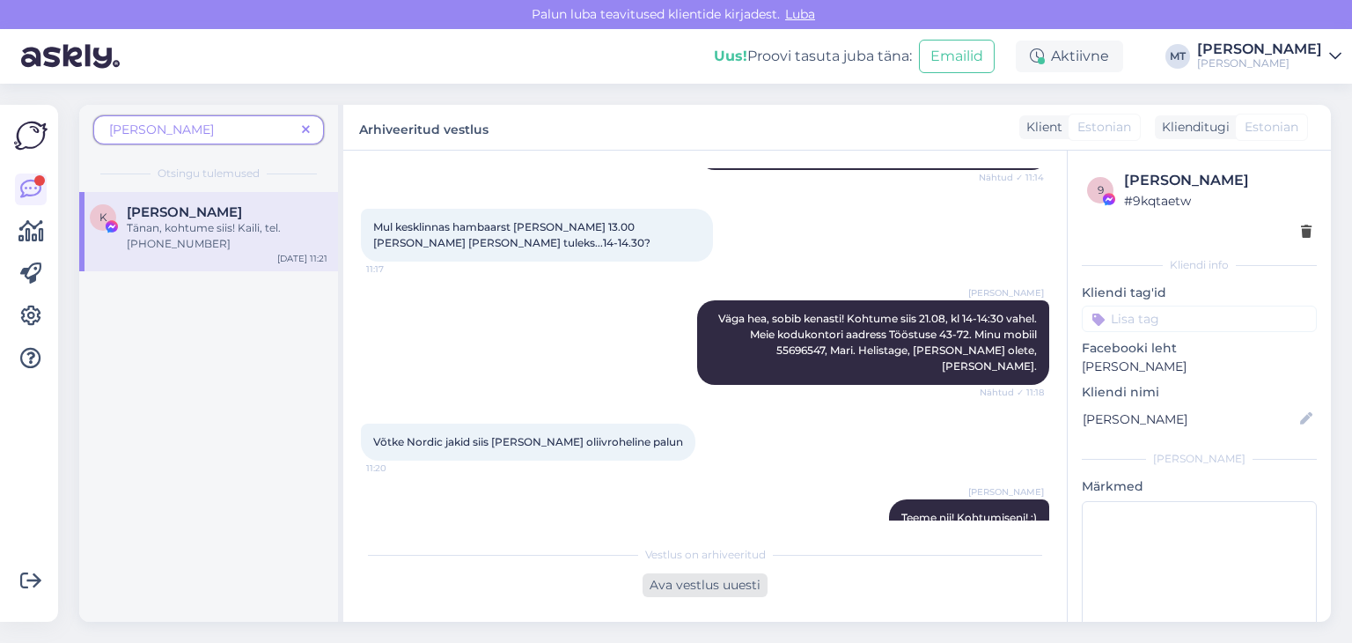  Describe the element at coordinates (31, 136) in the screenshot. I see `img: Askly Logo` at that location.